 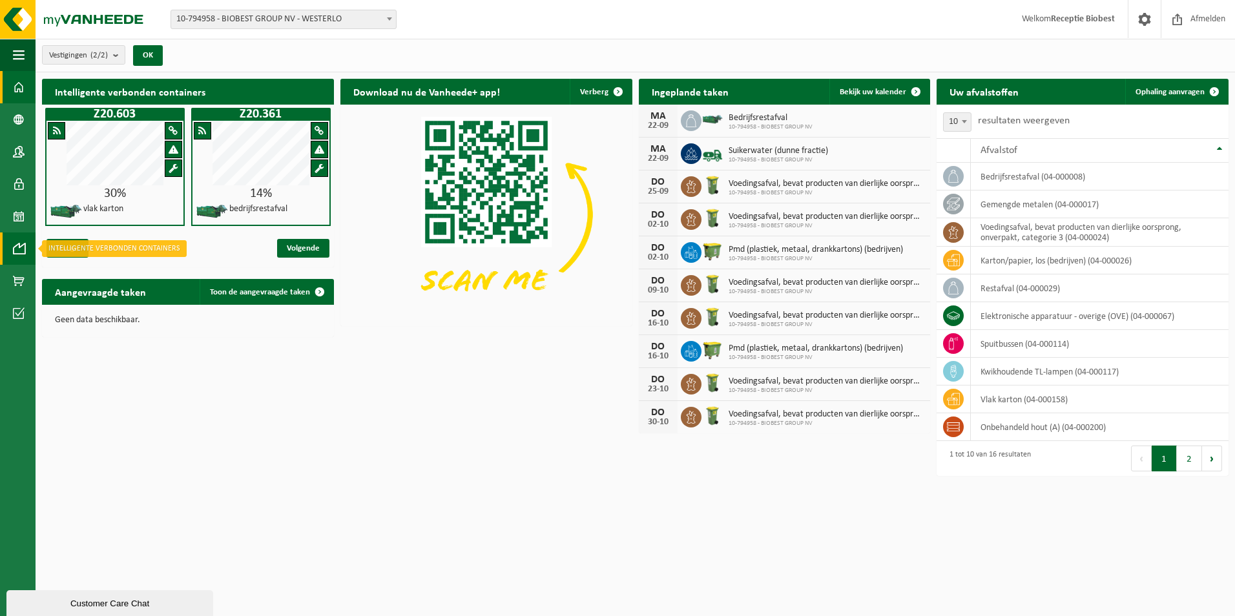 What do you see at coordinates (283, 19) in the screenshot?
I see `span: 10-794958 - BIOBEST GROUP NV - WESTERLO` at bounding box center [283, 19].